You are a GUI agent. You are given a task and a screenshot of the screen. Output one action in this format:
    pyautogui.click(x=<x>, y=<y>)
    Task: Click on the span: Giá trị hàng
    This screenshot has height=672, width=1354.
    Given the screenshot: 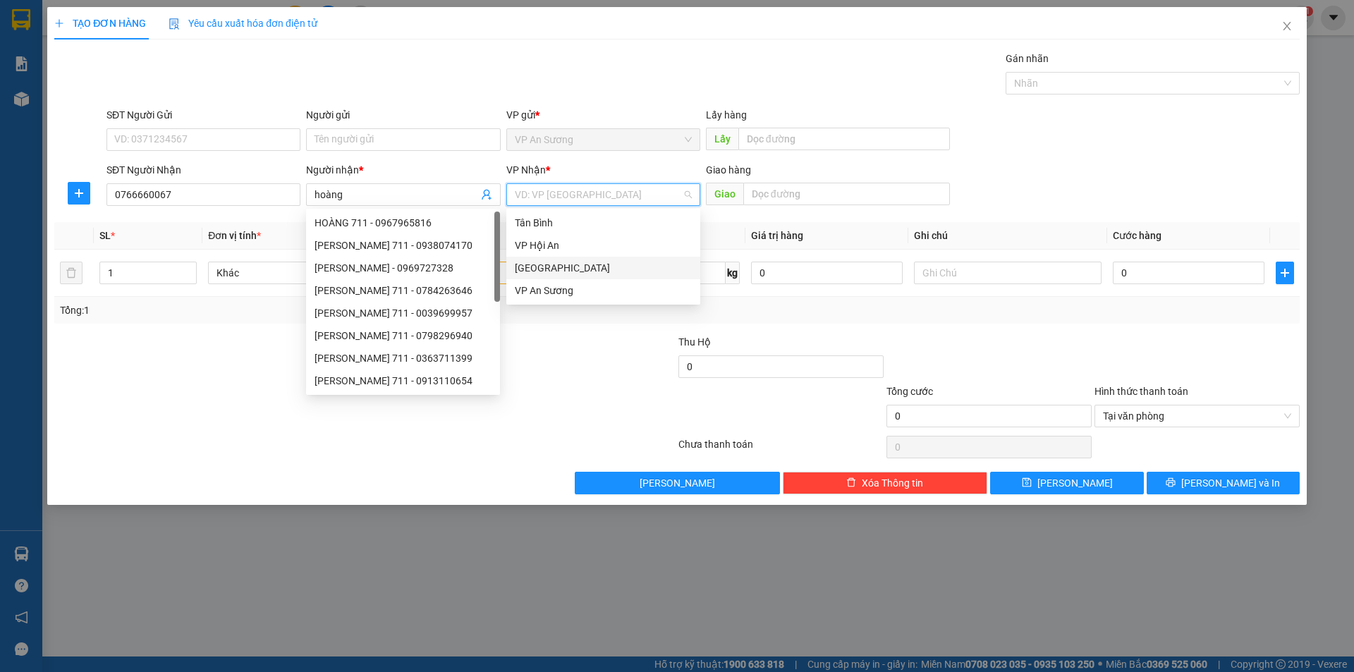 What is the action you would take?
    pyautogui.click(x=777, y=236)
    